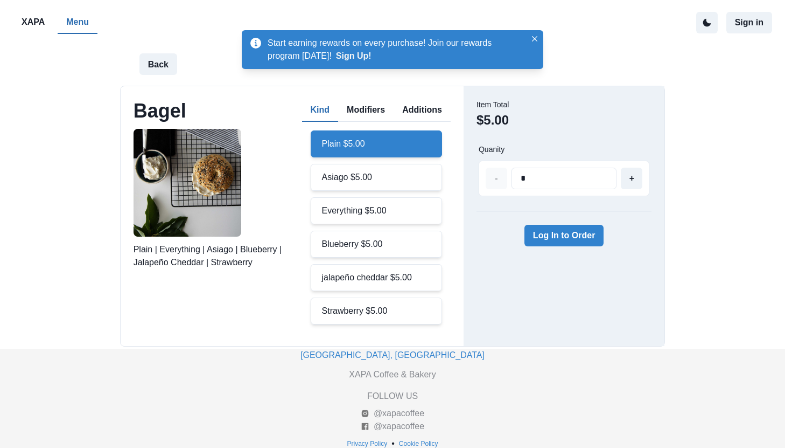  I want to click on div: Everything $5.00, so click(376, 211).